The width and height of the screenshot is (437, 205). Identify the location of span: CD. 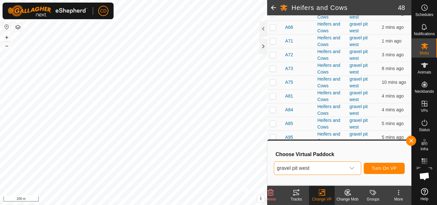
(103, 11).